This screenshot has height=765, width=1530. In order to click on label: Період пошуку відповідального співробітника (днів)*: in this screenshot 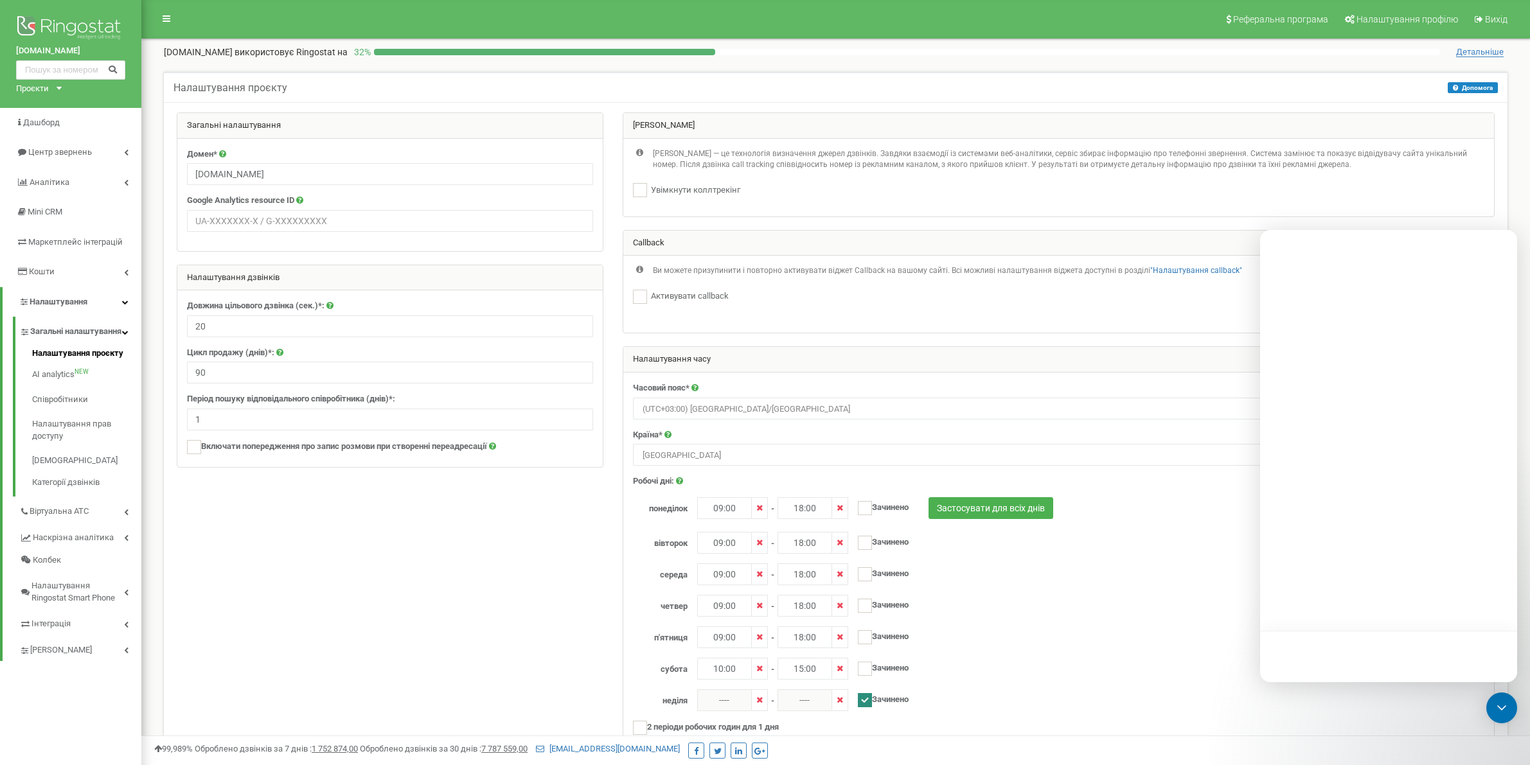, I will do `click(291, 399)`.